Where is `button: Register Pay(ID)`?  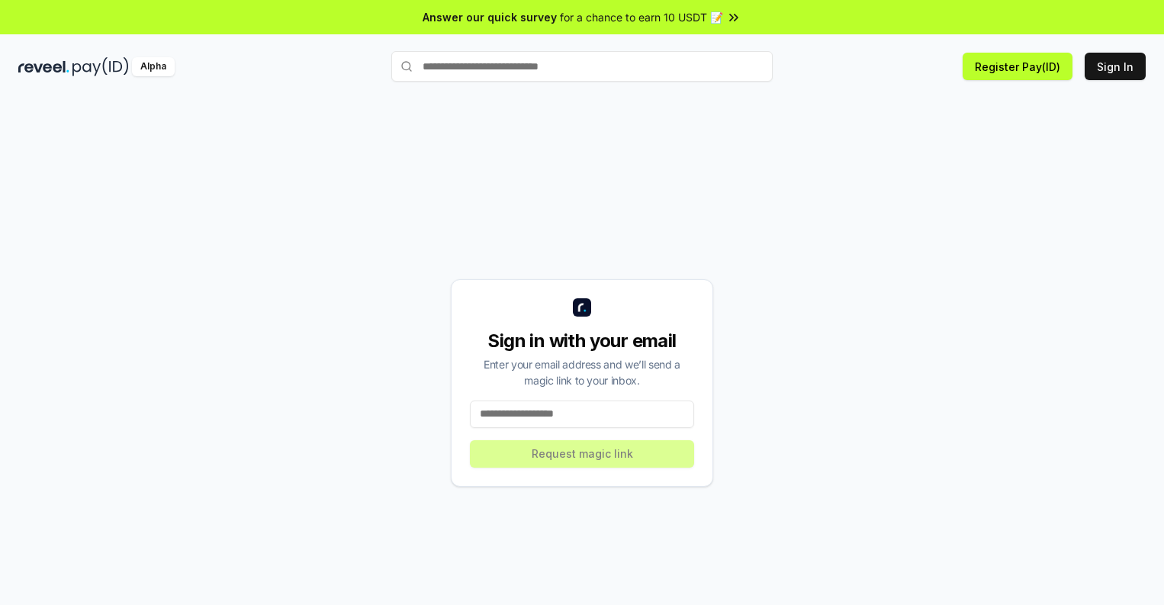 button: Register Pay(ID) is located at coordinates (1017, 66).